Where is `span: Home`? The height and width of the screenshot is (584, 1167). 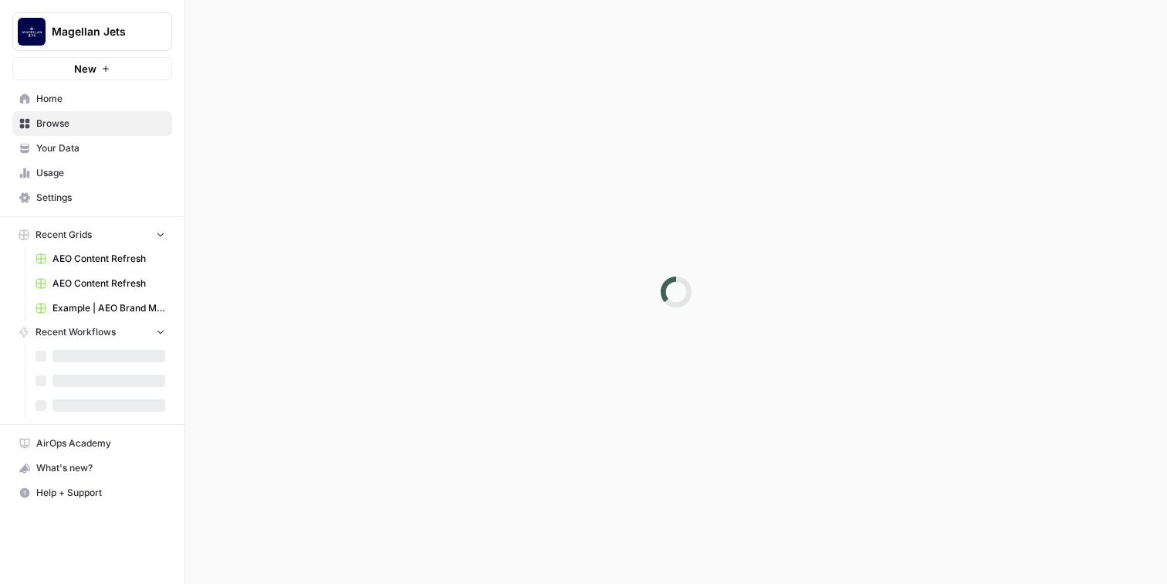
span: Home is located at coordinates (100, 99).